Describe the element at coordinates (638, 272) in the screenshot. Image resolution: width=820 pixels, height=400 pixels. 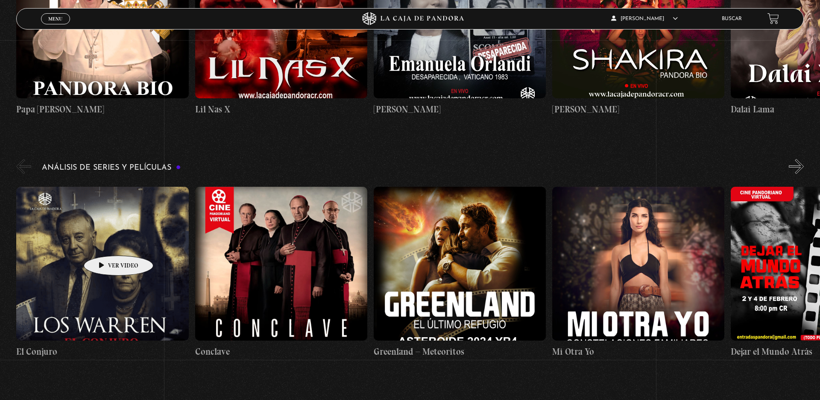
I see `a: Mi Otra Yo` at that location.